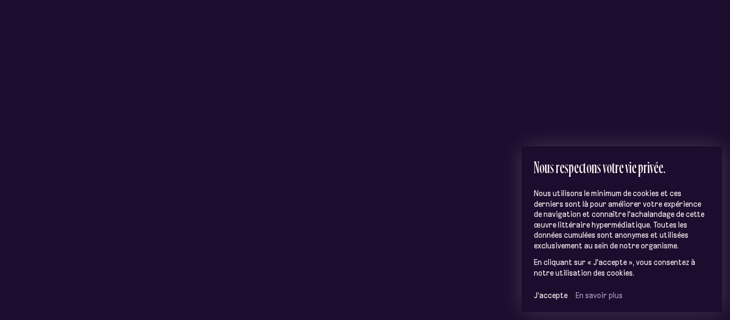 The height and width of the screenshot is (320, 730). What do you see at coordinates (622, 220) in the screenshot?
I see `p: Nous utilisons le minimum de cookies et ces derniers sont là pour améliorer votre expérience de n...` at bounding box center [622, 220].